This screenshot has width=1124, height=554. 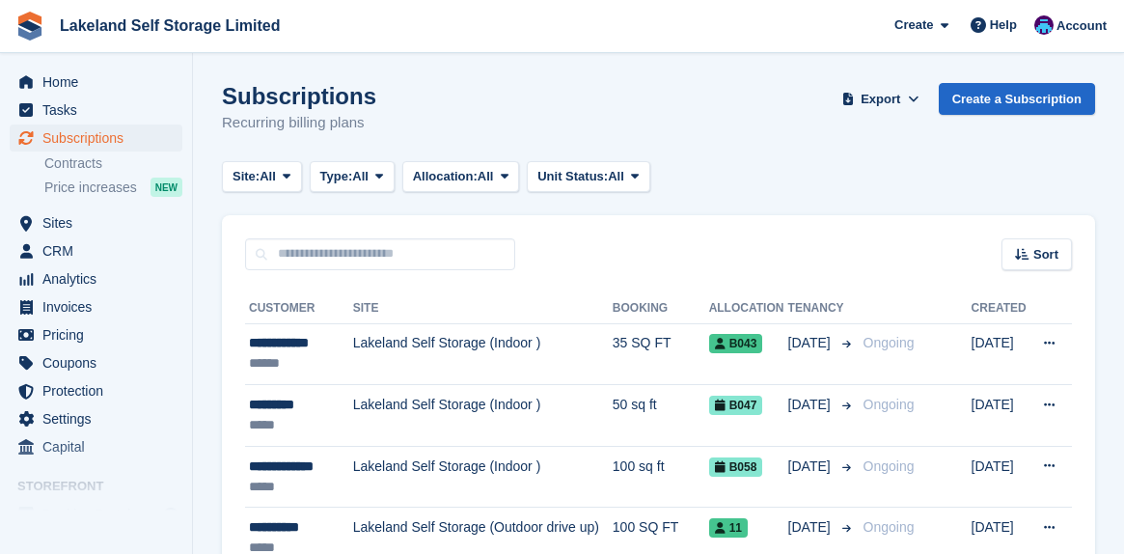 I want to click on th: Customer, so click(x=299, y=309).